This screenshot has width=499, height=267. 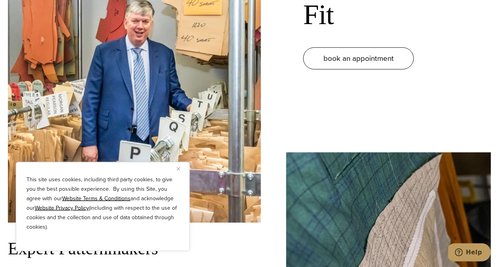 I want to click on a: book an appointment, so click(x=358, y=58).